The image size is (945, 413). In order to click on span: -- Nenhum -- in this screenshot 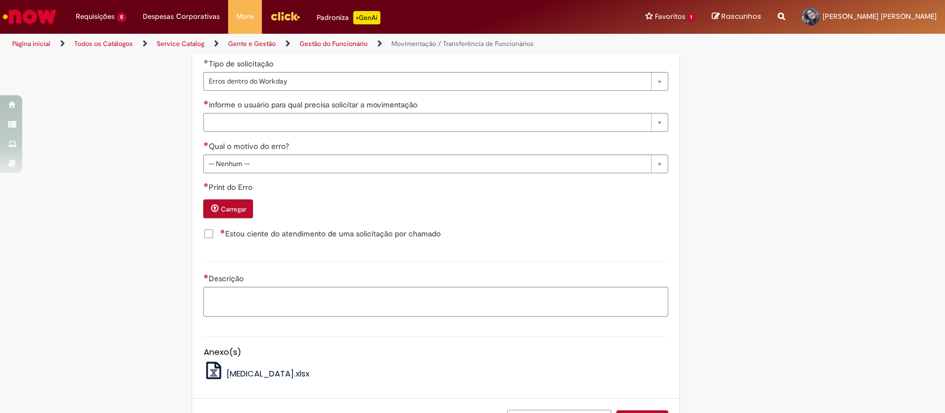, I will do `click(427, 164)`.